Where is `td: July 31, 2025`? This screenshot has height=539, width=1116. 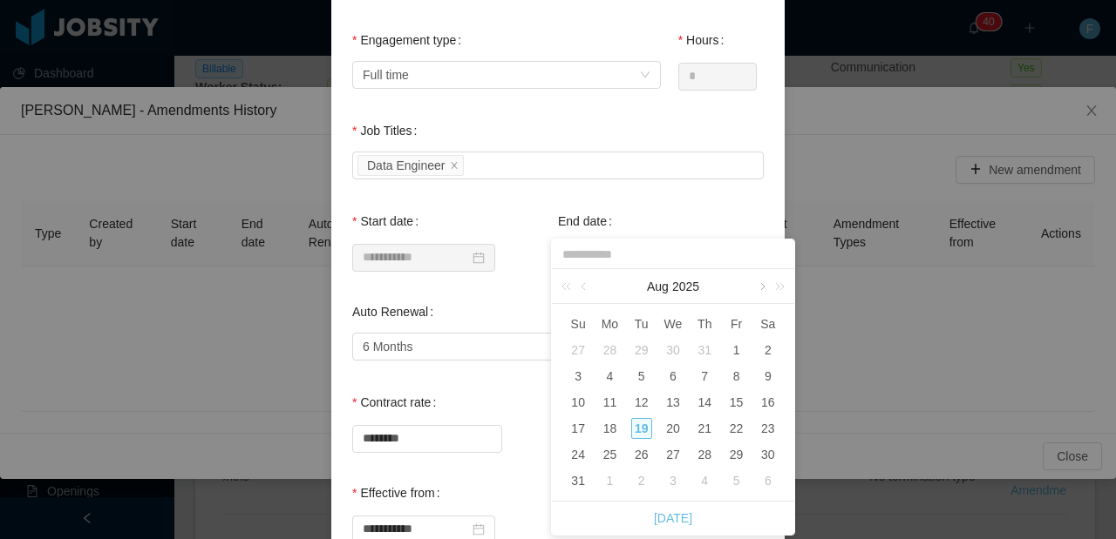 td: July 31, 2025 is located at coordinates (704, 350).